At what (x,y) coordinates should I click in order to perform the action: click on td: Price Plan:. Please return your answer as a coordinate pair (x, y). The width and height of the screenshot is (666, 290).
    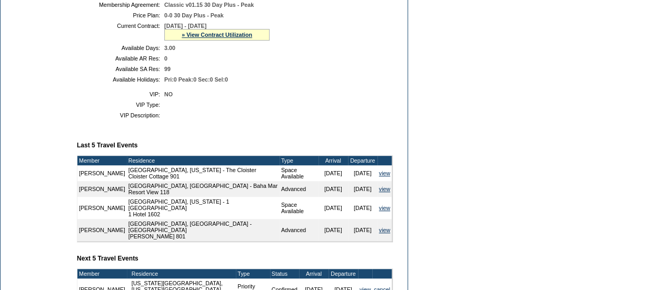
    Looking at the image, I should click on (121, 15).